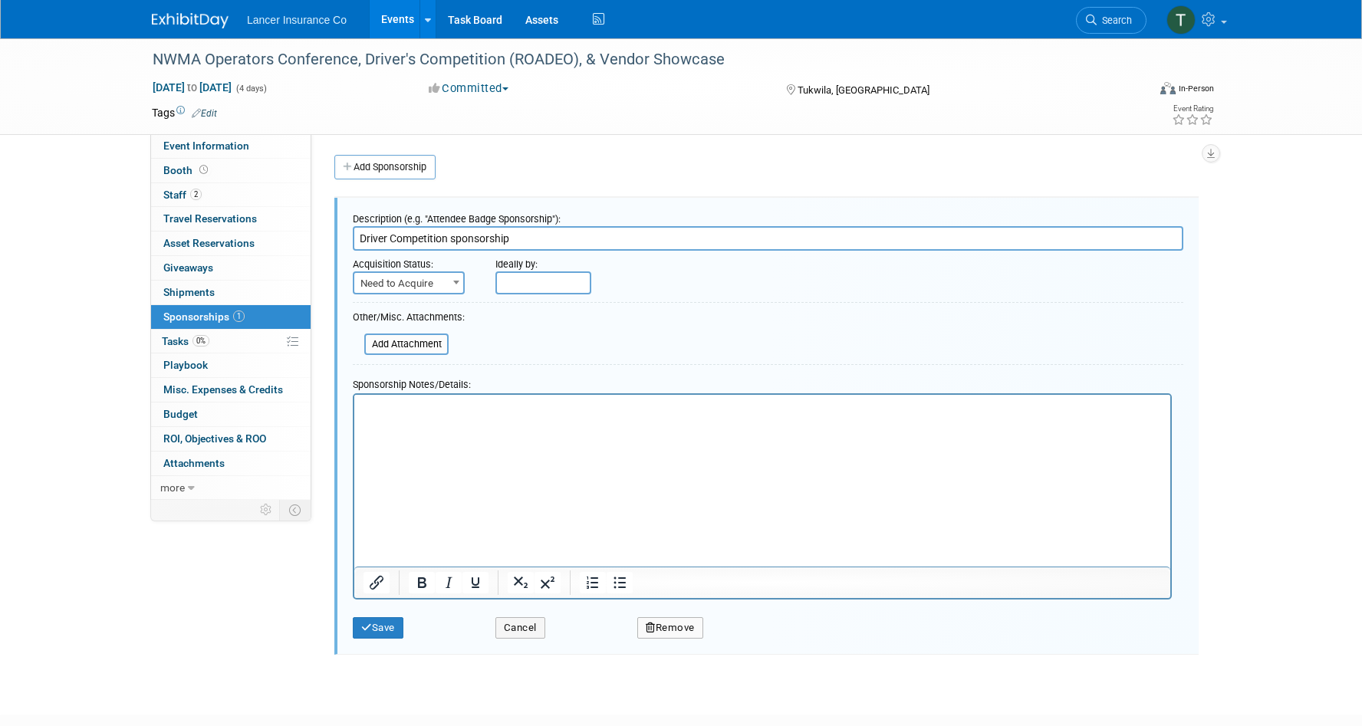 The height and width of the screenshot is (726, 1362). I want to click on span: Sponsorships, so click(204, 317).